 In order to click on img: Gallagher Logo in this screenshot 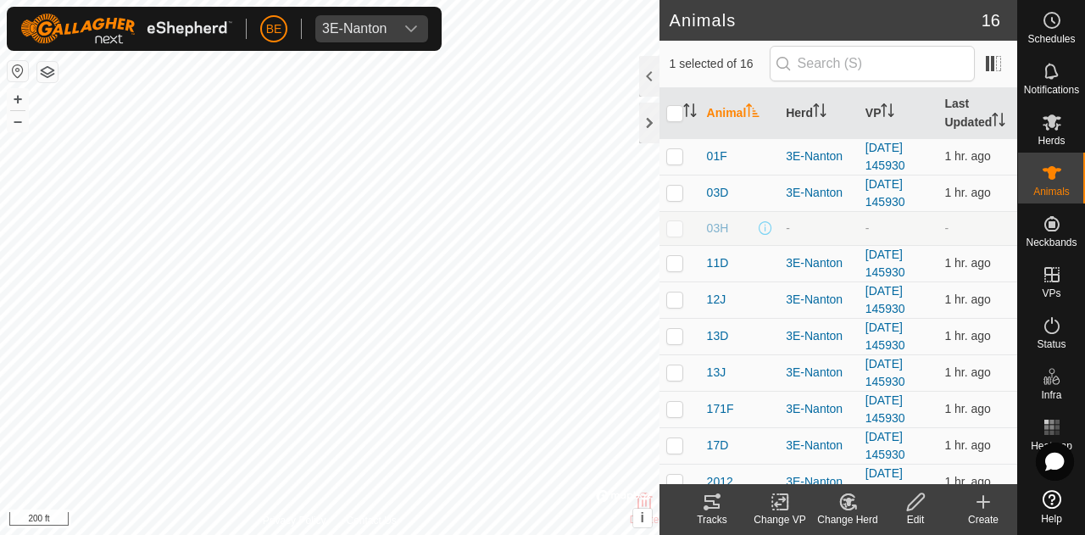, I will do `click(126, 29)`.